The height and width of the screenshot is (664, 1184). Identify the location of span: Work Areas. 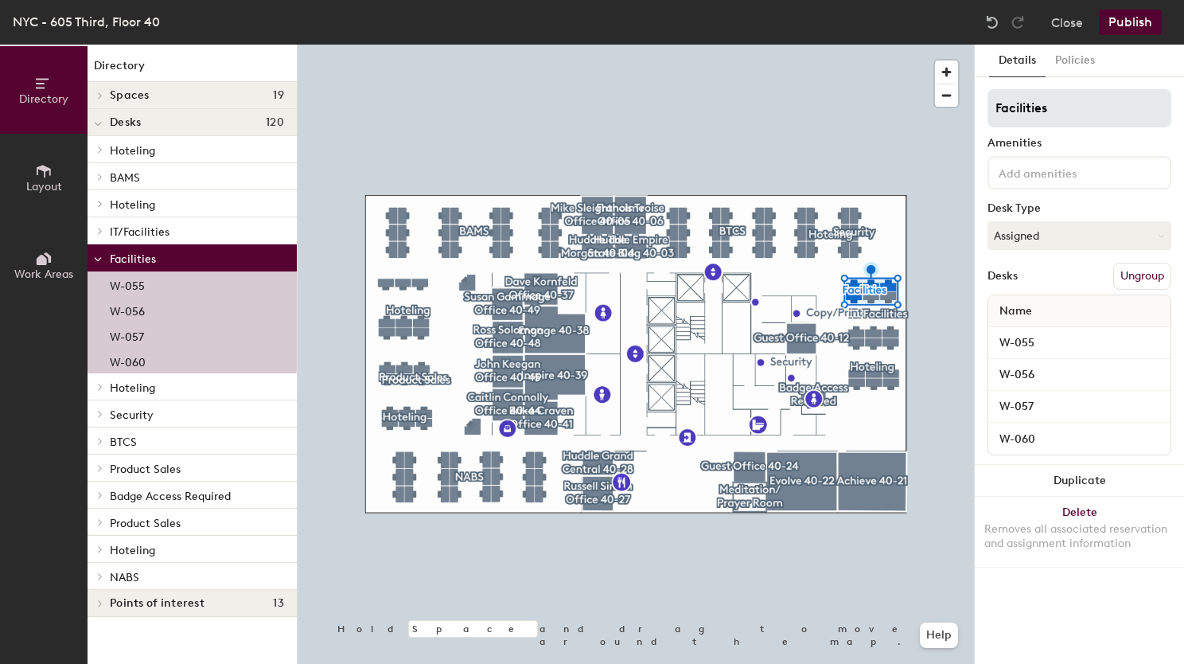
(44, 274).